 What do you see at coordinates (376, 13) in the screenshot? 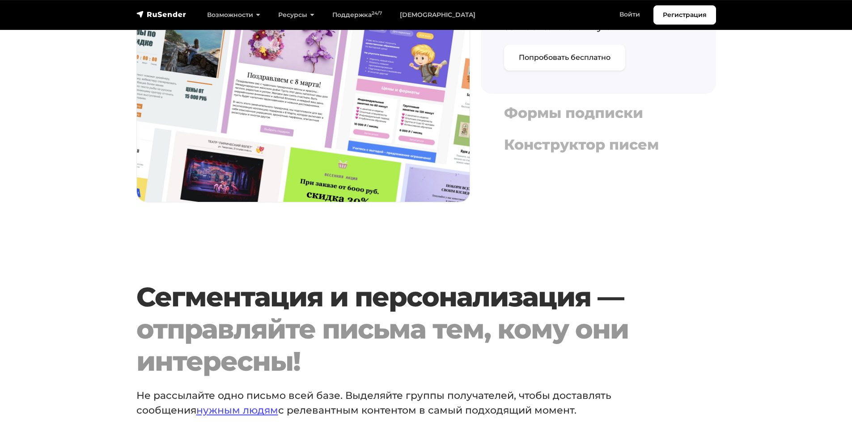
I see `sup: 24/7` at bounding box center [376, 13].